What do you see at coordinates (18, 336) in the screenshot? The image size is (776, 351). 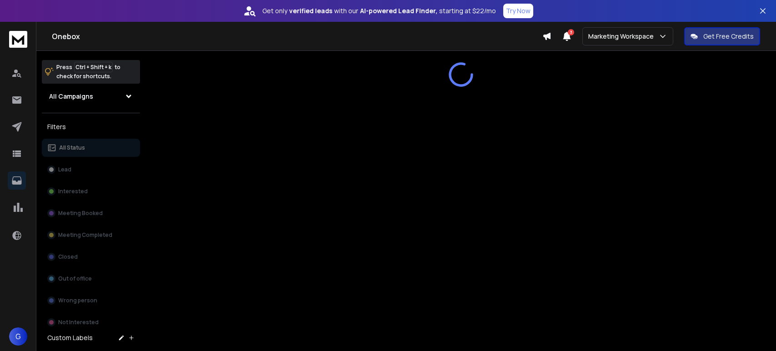 I see `span: G` at bounding box center [18, 336].